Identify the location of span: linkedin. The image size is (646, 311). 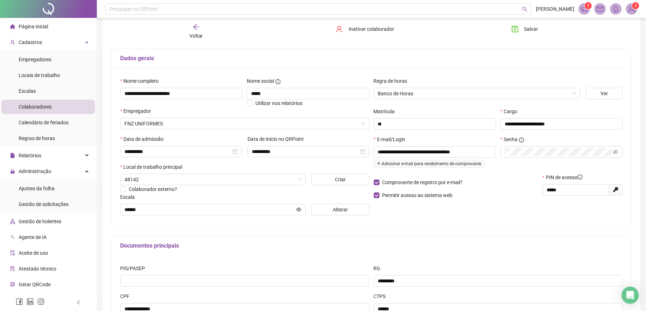
(30, 302).